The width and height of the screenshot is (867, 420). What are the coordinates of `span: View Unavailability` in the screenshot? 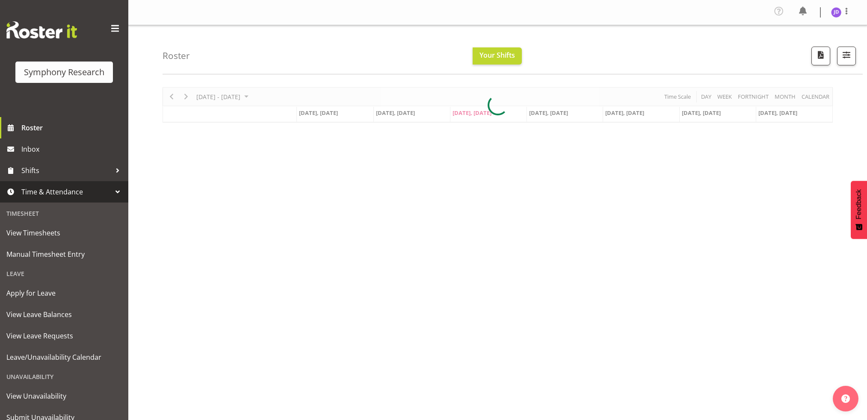 It's located at (64, 396).